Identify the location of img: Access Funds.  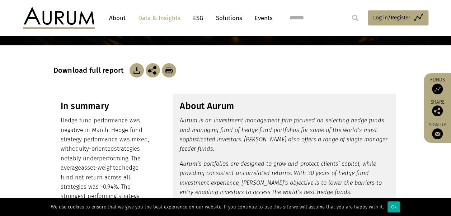
(438, 89).